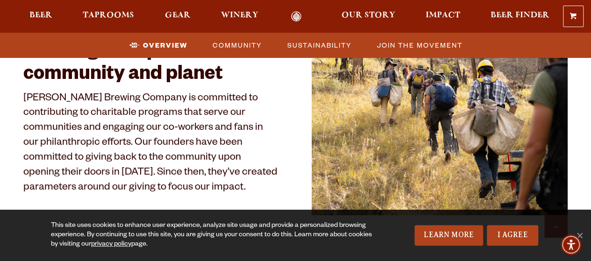  I want to click on span: Join the Movement, so click(419, 45).